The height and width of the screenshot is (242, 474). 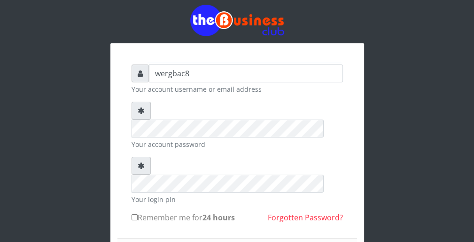 What do you see at coordinates (237, 144) in the screenshot?
I see `small: Your account password` at bounding box center [237, 144].